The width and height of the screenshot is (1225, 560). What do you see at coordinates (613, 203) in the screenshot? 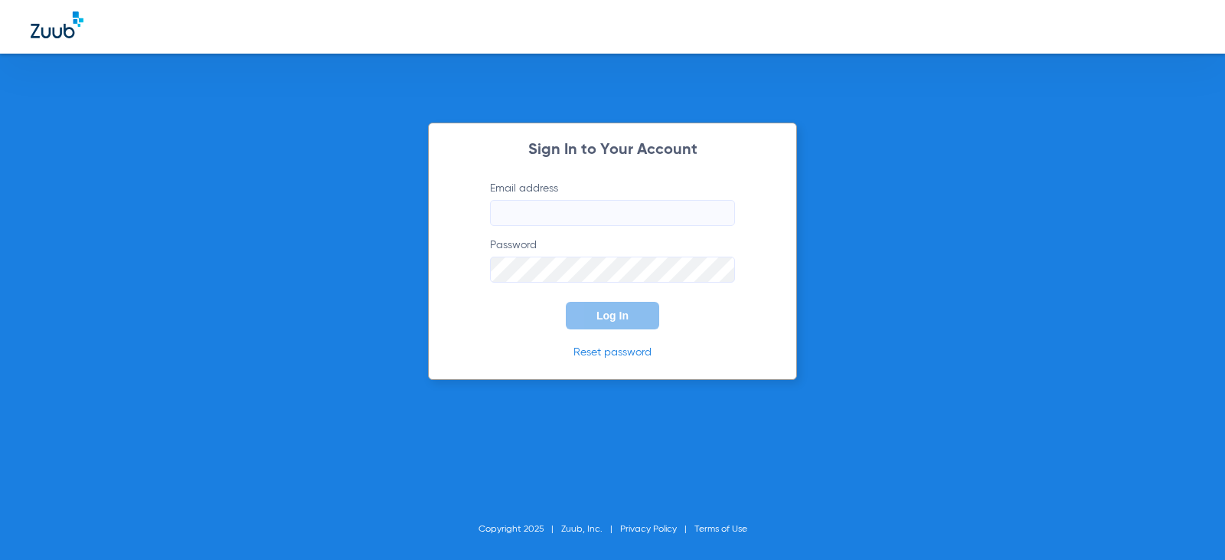
I see `label: Email address` at bounding box center [613, 203].